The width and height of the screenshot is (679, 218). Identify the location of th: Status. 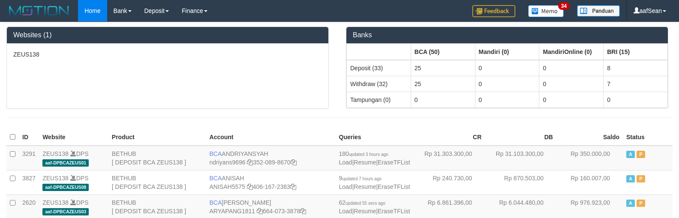
(648, 137).